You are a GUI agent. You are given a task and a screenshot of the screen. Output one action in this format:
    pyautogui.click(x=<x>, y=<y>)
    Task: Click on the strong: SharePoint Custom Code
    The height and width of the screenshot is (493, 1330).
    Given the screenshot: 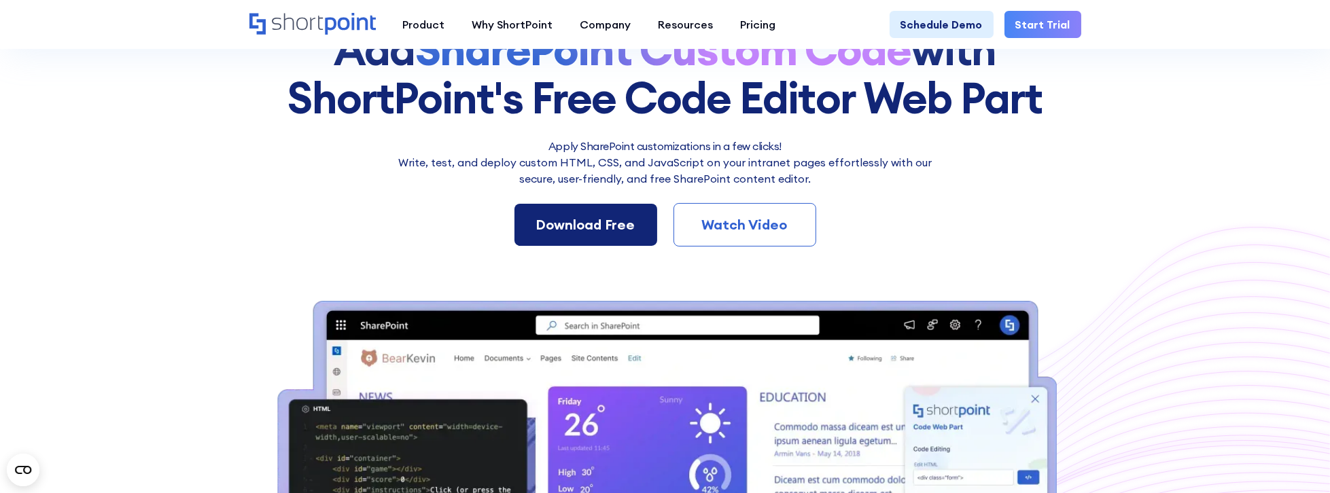 What is the action you would take?
    pyautogui.click(x=663, y=49)
    